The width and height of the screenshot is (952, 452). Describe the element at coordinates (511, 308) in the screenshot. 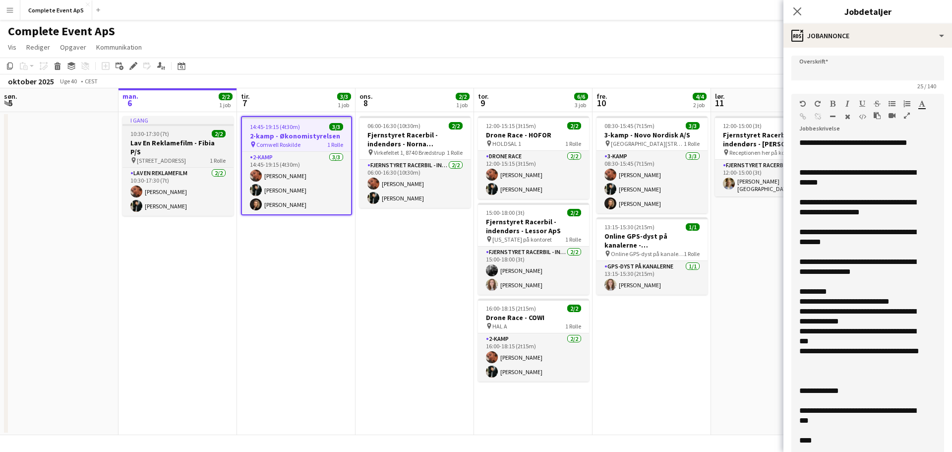

I see `span: 16:00-18:15 (2t15m)` at that location.